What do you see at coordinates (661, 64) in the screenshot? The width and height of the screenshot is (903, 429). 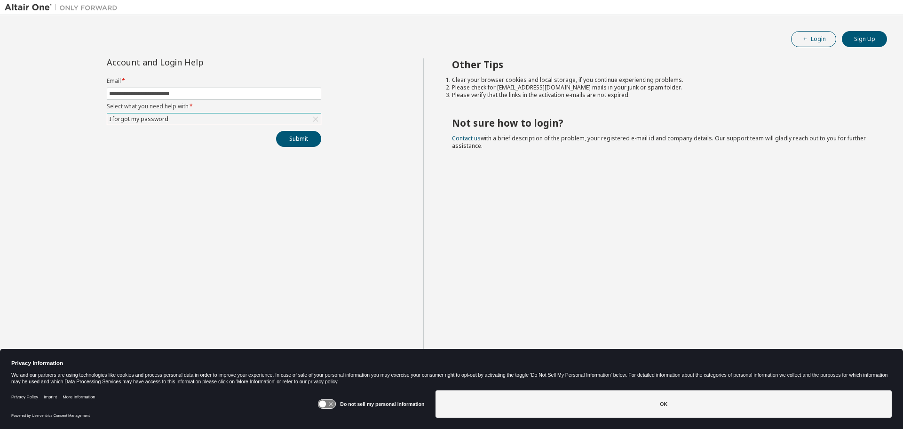 I see `h2: Other Tips` at bounding box center [661, 64].